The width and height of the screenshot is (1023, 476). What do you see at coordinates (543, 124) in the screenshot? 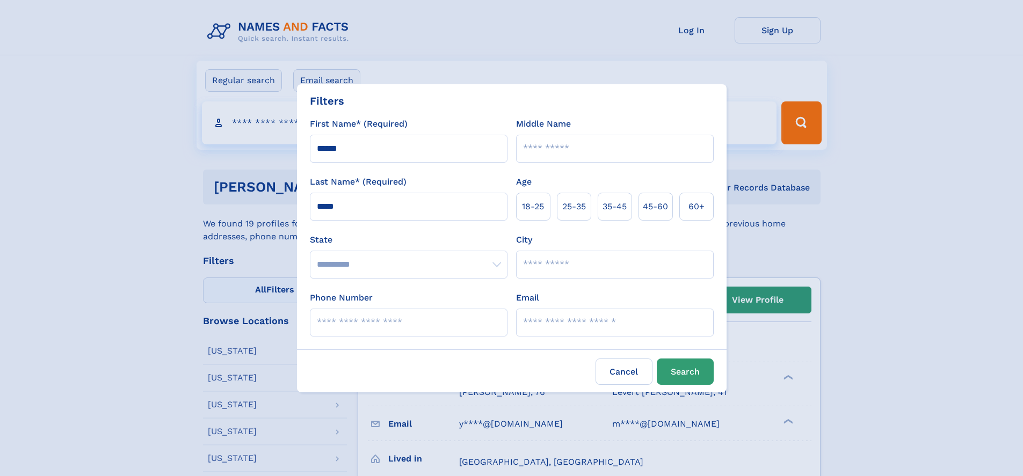
I see `label: Middle Name` at bounding box center [543, 124].